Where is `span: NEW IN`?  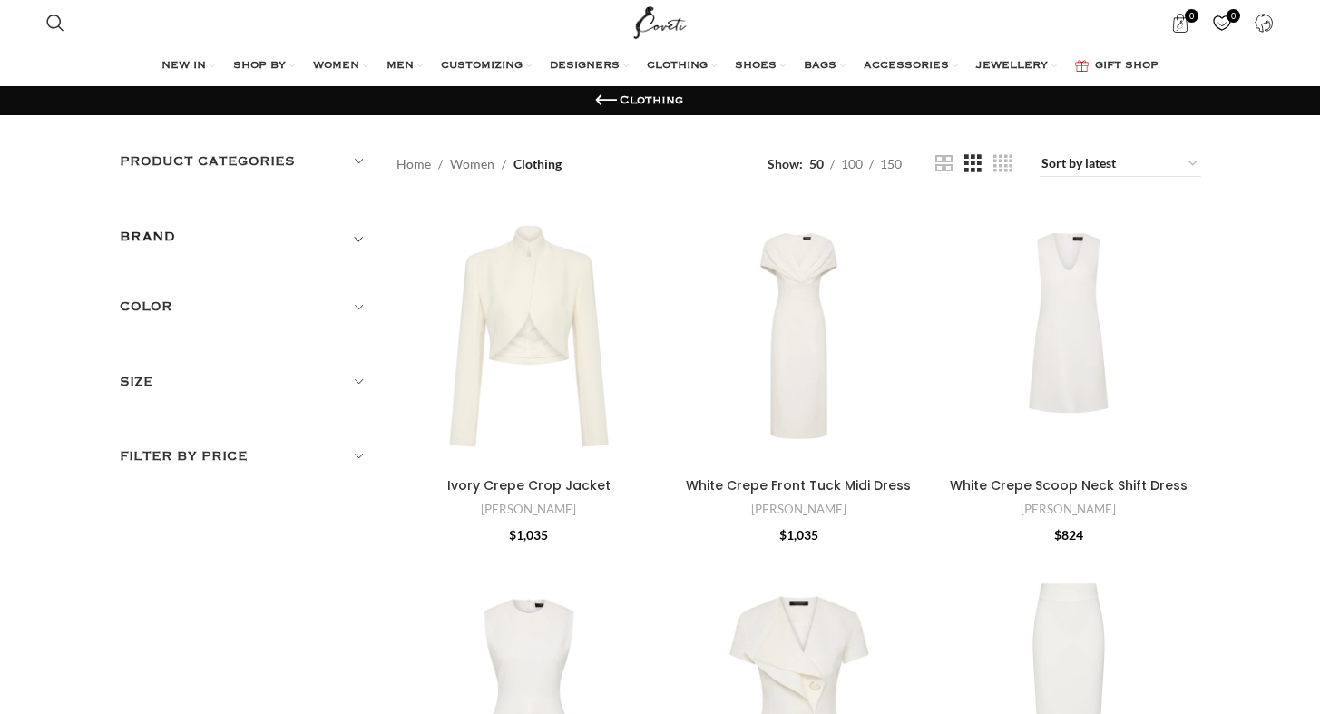
span: NEW IN is located at coordinates (183, 66).